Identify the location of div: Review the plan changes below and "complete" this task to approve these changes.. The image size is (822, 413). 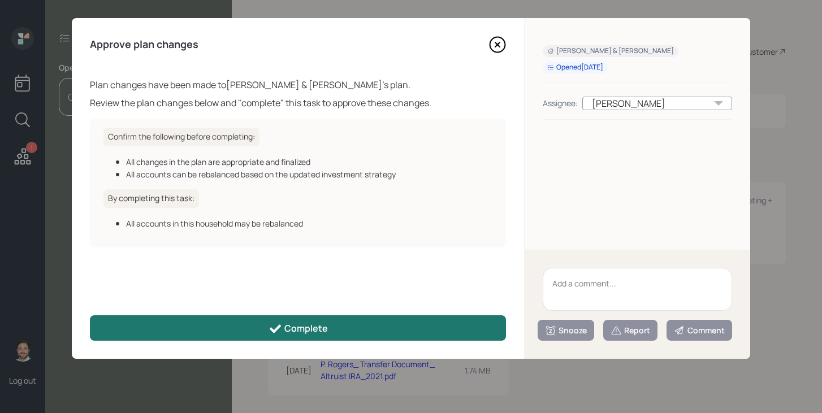
(298, 103).